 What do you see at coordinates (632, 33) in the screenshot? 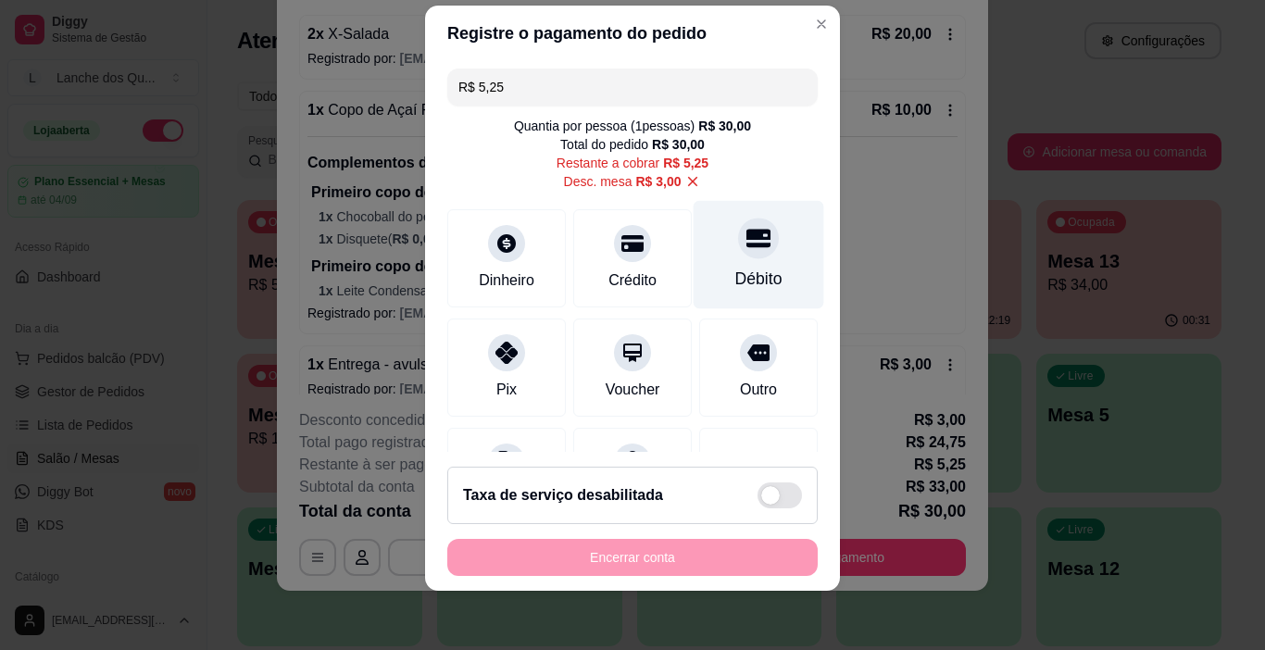
I see `header: Registre o pagamento do pedido` at bounding box center [632, 33].